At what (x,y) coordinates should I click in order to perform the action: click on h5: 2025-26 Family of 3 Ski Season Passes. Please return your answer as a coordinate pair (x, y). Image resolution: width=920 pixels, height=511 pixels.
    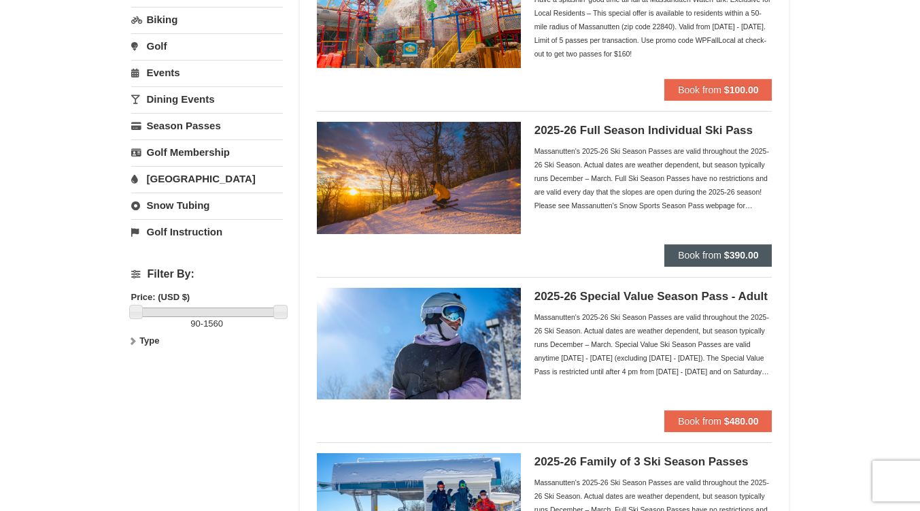
    Looking at the image, I should click on (654, 462).